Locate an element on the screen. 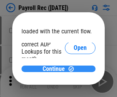  span: Continue is located at coordinates (54, 69).